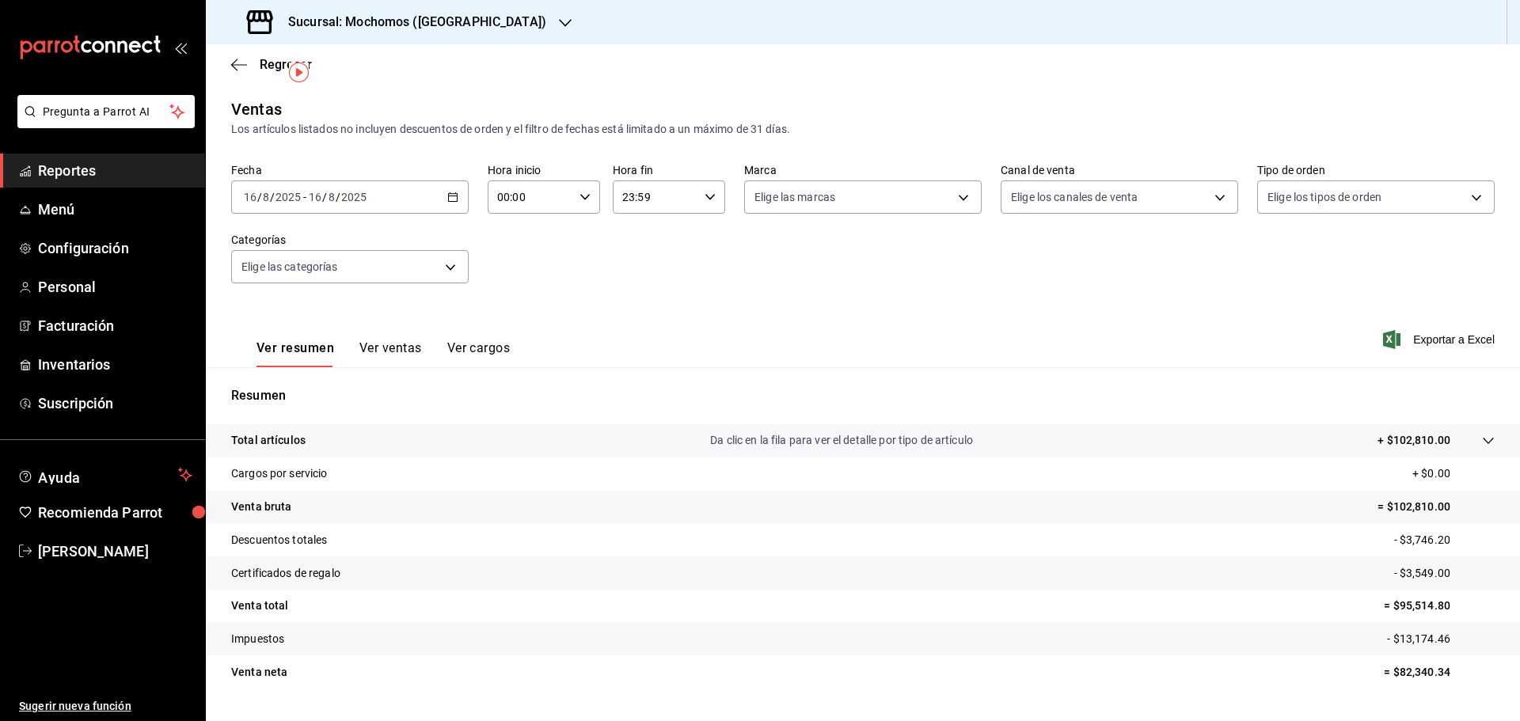  I want to click on span: Elige las categorías, so click(290, 267).